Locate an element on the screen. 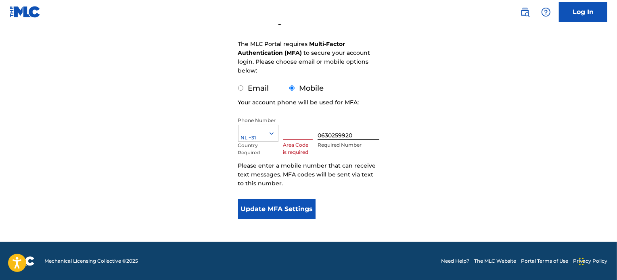  img: help is located at coordinates (546, 12).